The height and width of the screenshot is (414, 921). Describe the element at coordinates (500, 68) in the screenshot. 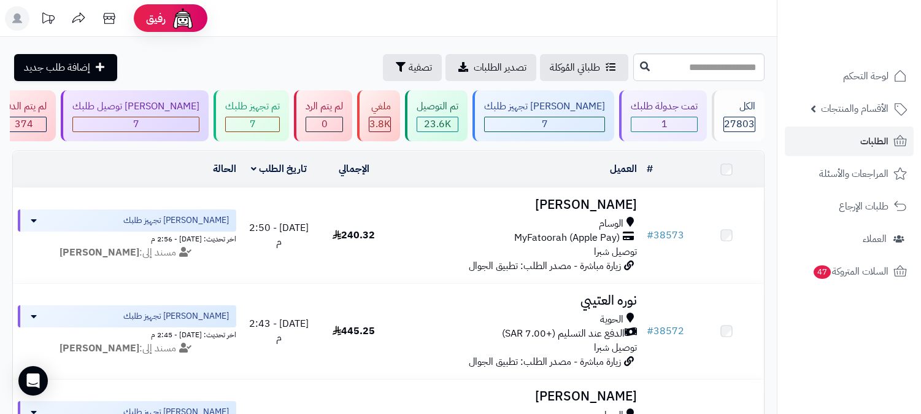

I see `span: تصدير الطلبات` at that location.